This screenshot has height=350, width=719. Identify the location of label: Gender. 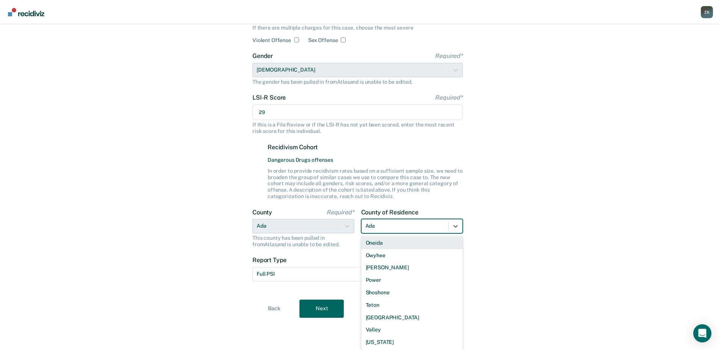
(358, 56).